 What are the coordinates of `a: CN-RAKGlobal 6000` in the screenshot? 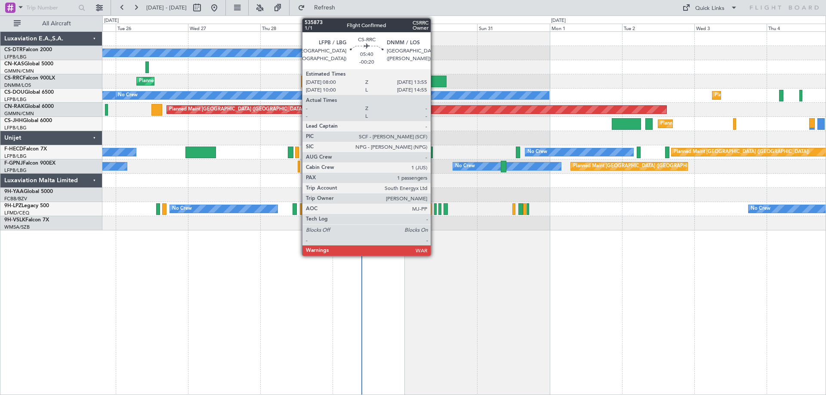 It's located at (29, 107).